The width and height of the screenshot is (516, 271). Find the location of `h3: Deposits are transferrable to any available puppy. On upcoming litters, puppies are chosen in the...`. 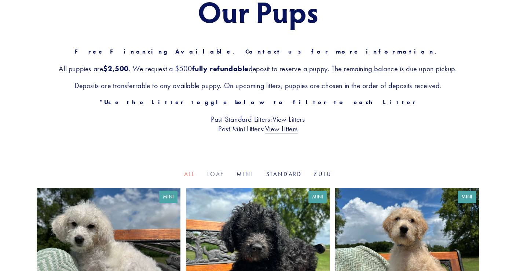

h3: Deposits are transferrable to any available puppy. On upcoming litters, puppies are chosen in the... is located at coordinates (258, 85).